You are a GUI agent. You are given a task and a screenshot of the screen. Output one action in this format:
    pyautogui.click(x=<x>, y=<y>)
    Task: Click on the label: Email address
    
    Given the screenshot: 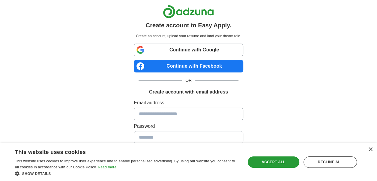 What is the action you would take?
    pyautogui.click(x=189, y=103)
    